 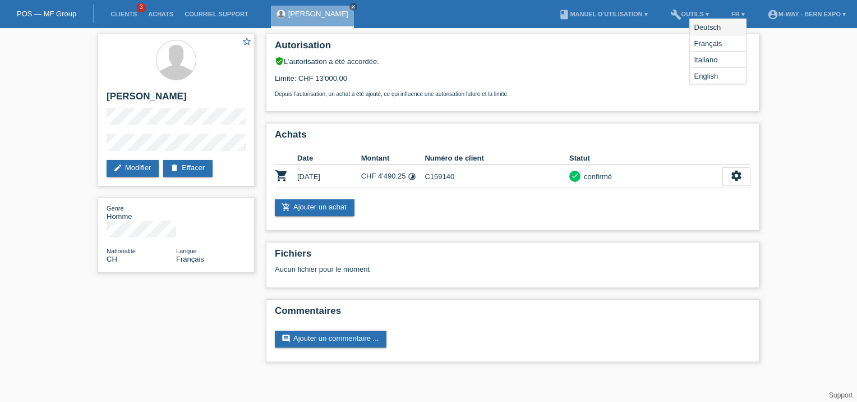 What do you see at coordinates (186, 251) in the screenshot?
I see `span: Langue` at bounding box center [186, 251].